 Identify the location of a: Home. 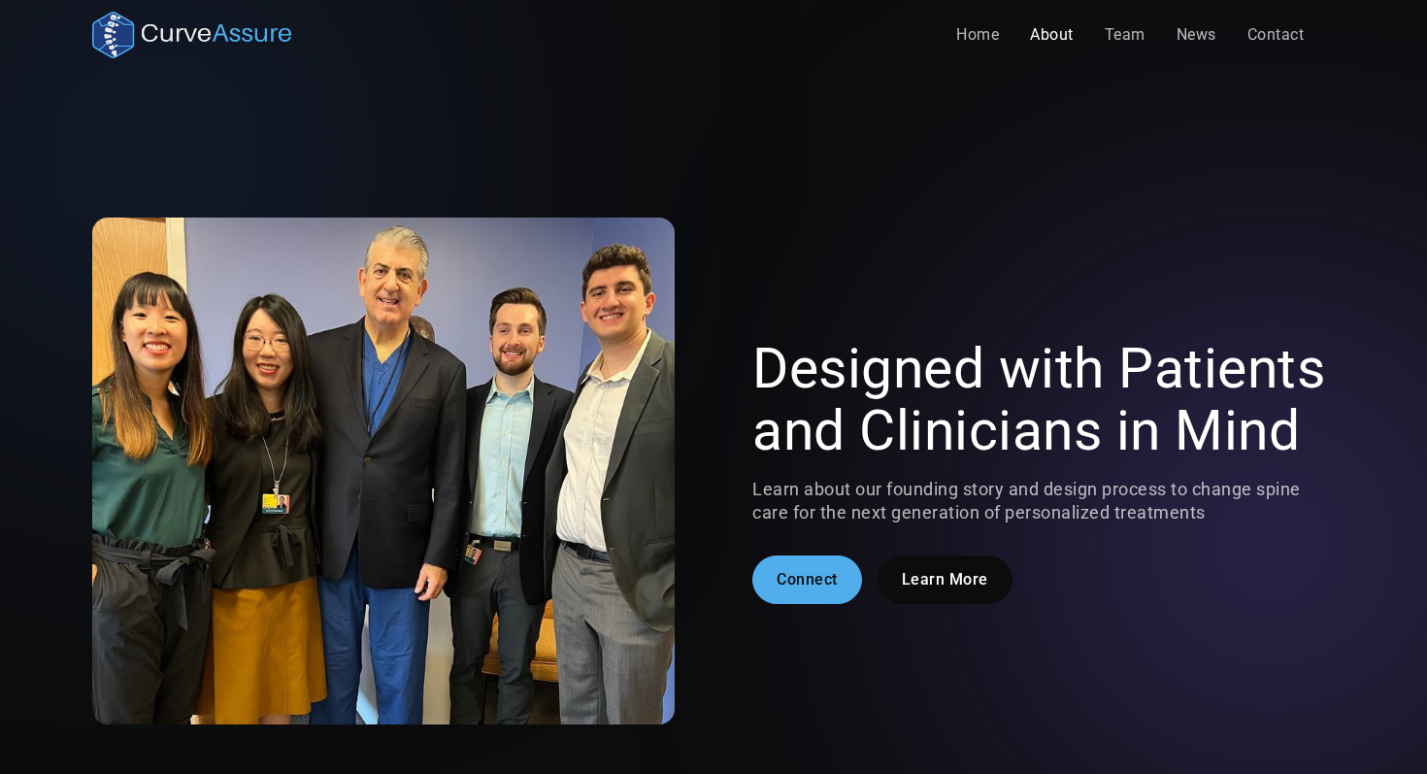
(977, 35).